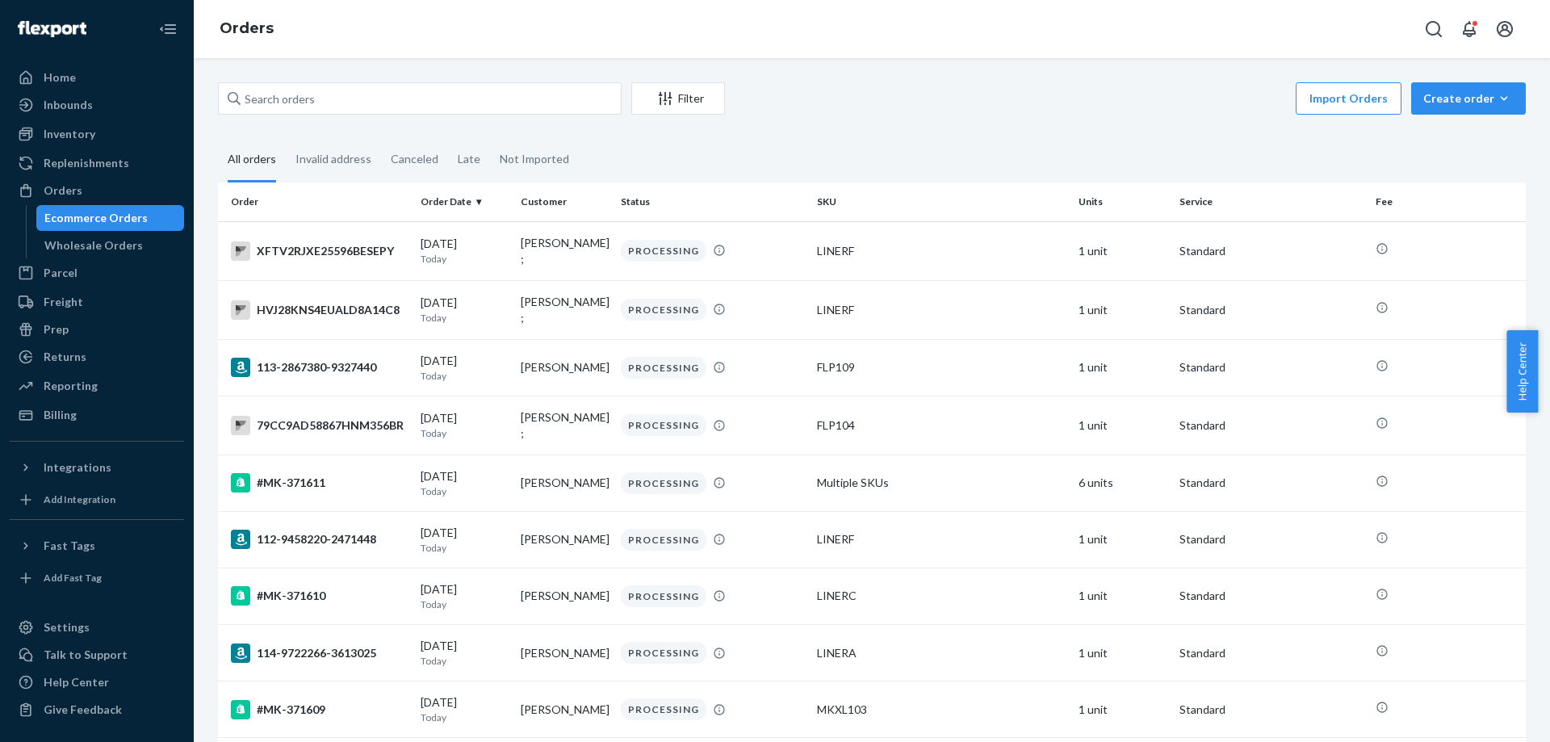 The height and width of the screenshot is (742, 1550). What do you see at coordinates (712, 202) in the screenshot?
I see `th: Status` at bounding box center [712, 202].